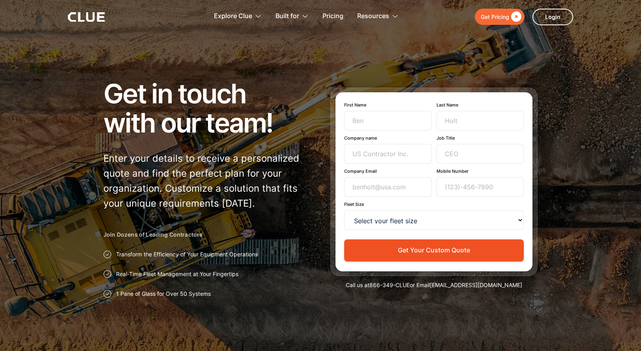 Image resolution: width=641 pixels, height=351 pixels. Describe the element at coordinates (207, 235) in the screenshot. I see `h2: Join Dozens of Leading Contractors` at that location.